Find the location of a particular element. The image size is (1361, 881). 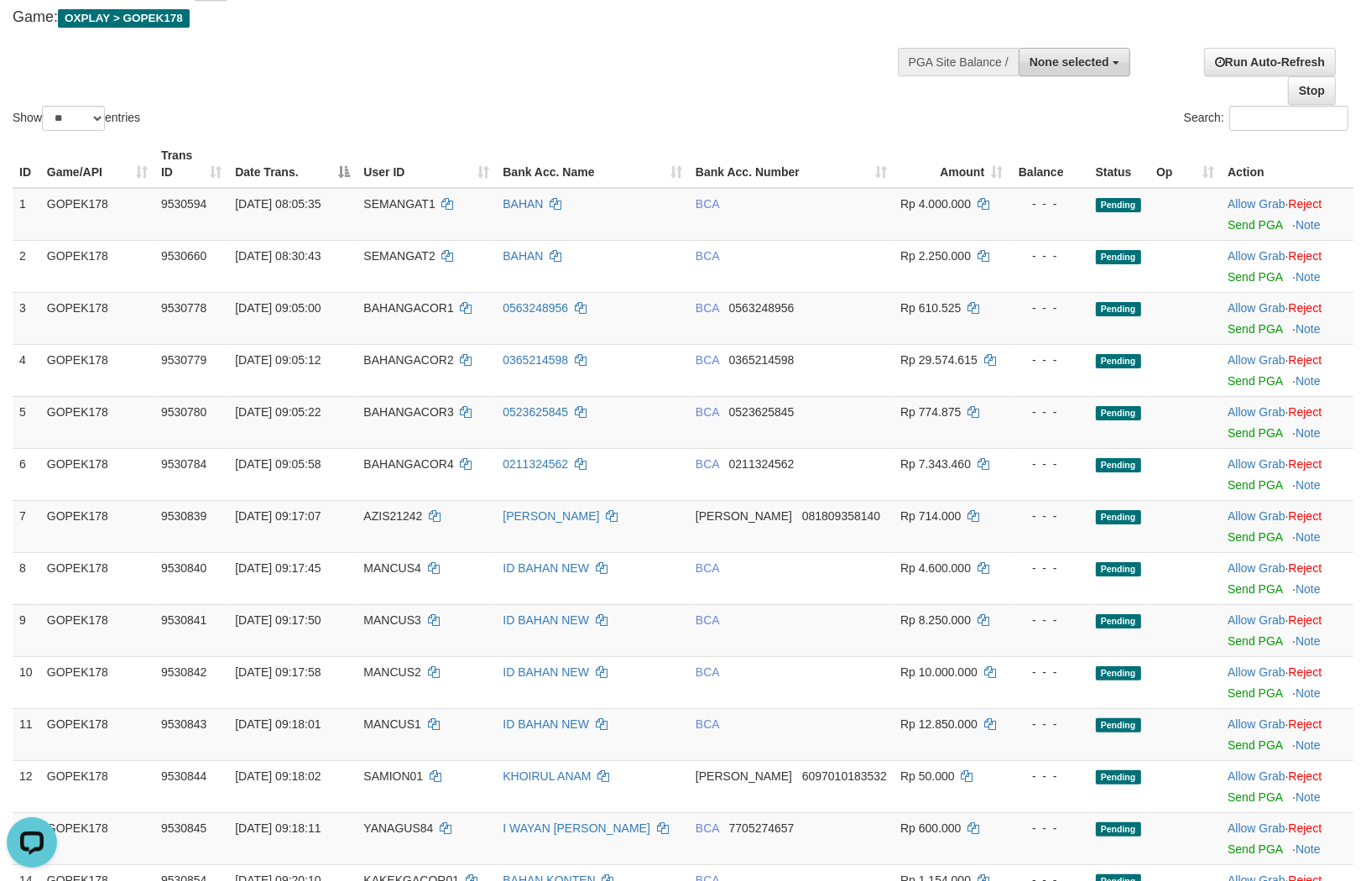

th: Status is located at coordinates (1119, 164).